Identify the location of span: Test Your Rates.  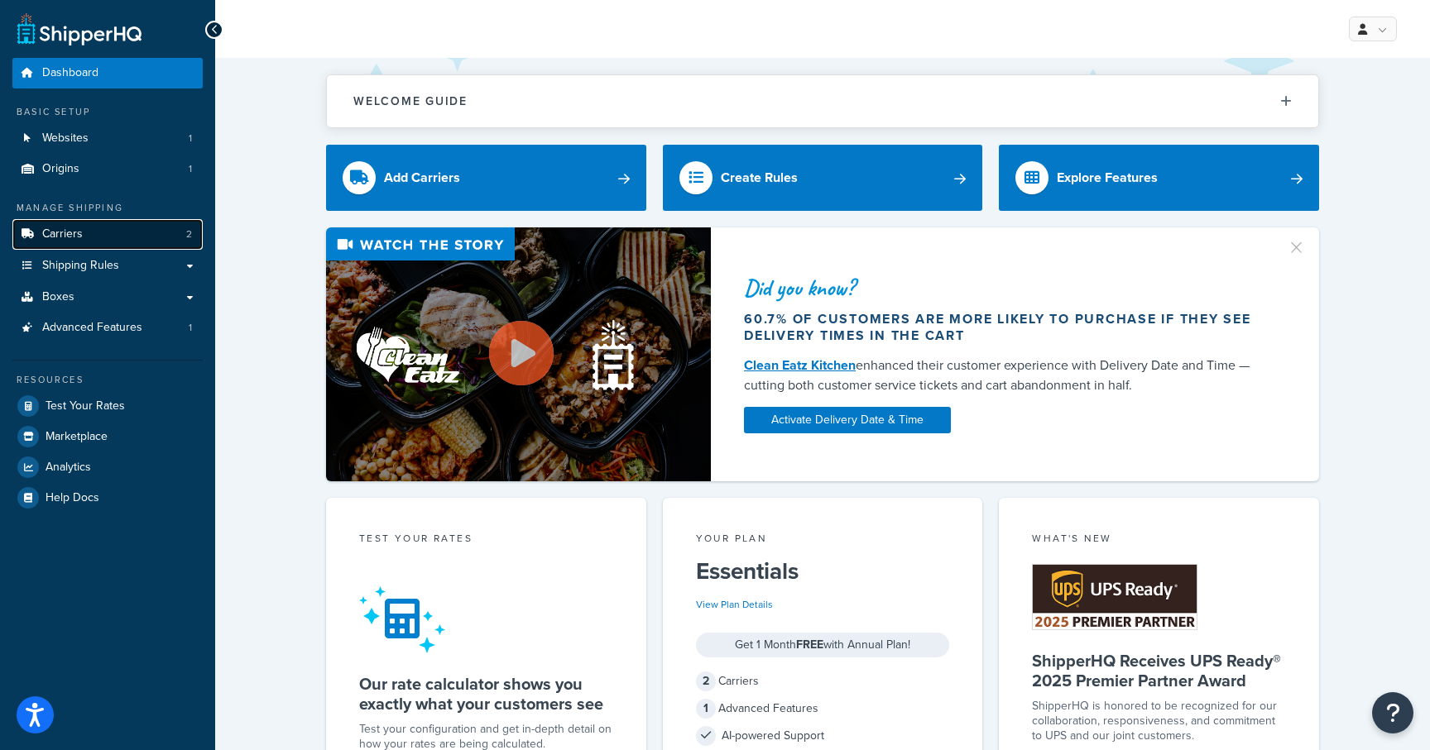
(85, 406).